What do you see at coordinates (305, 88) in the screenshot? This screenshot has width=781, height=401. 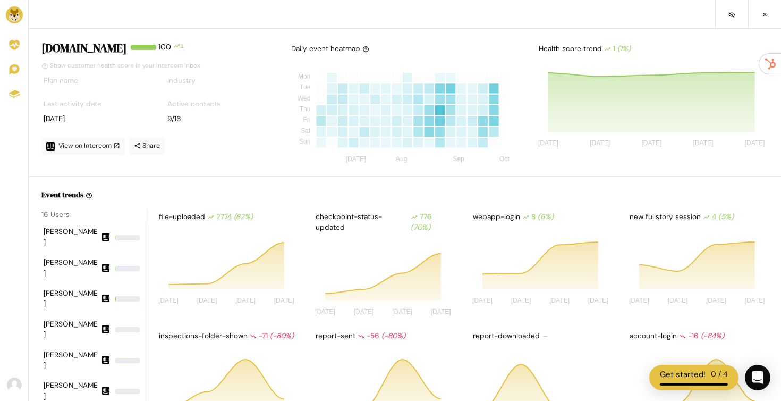 I see `tspan: Tue` at bounding box center [305, 88].